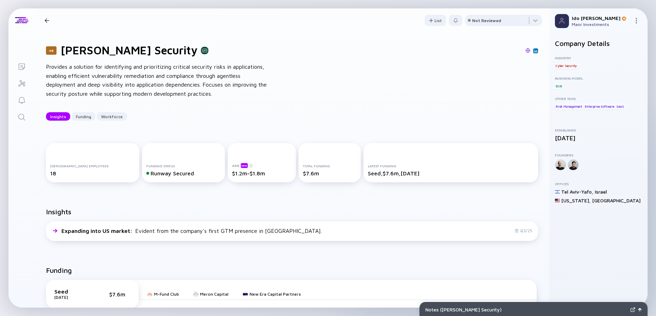 Image resolution: width=656 pixels, height=316 pixels. Describe the element at coordinates (58, 116) in the screenshot. I see `div: Insights` at that location.